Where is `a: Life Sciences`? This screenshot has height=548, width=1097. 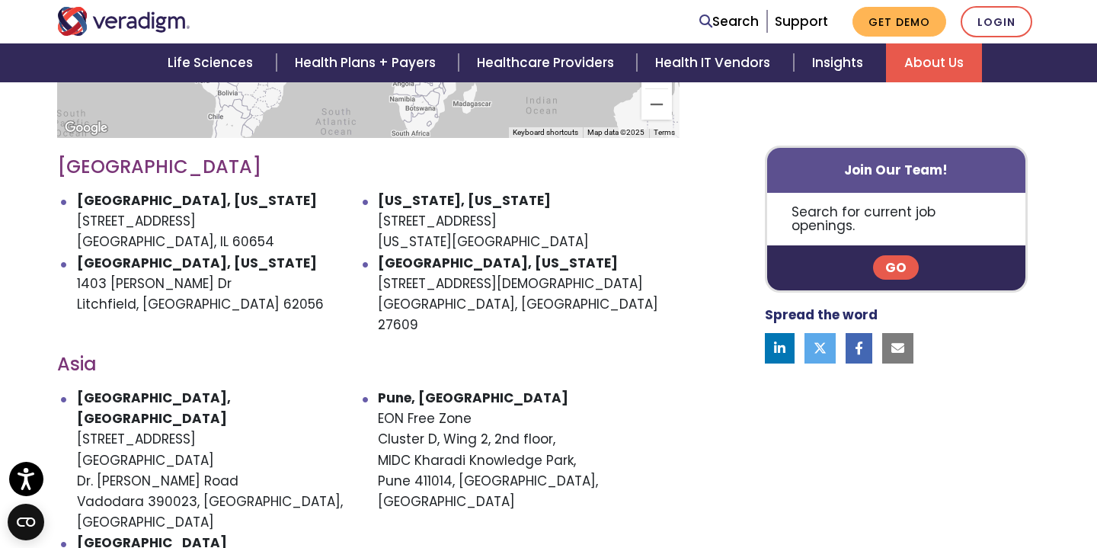 a: Life Sciences is located at coordinates (213, 62).